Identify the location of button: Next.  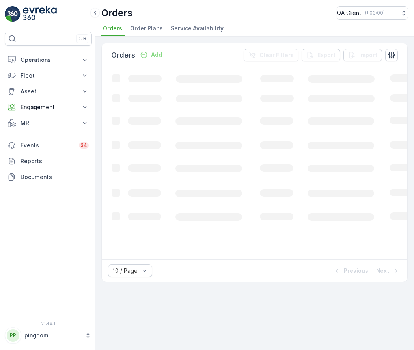
(388, 271).